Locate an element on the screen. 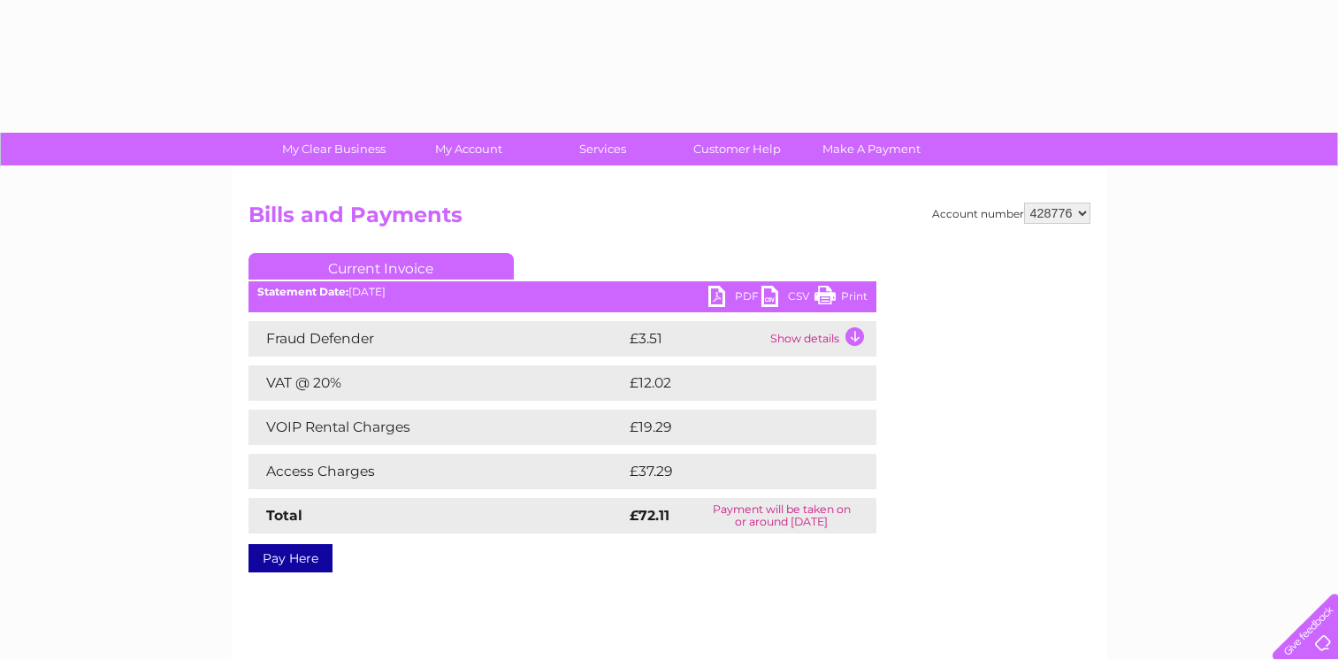 Image resolution: width=1338 pixels, height=660 pixels. strong: £72.11 is located at coordinates (649, 515).